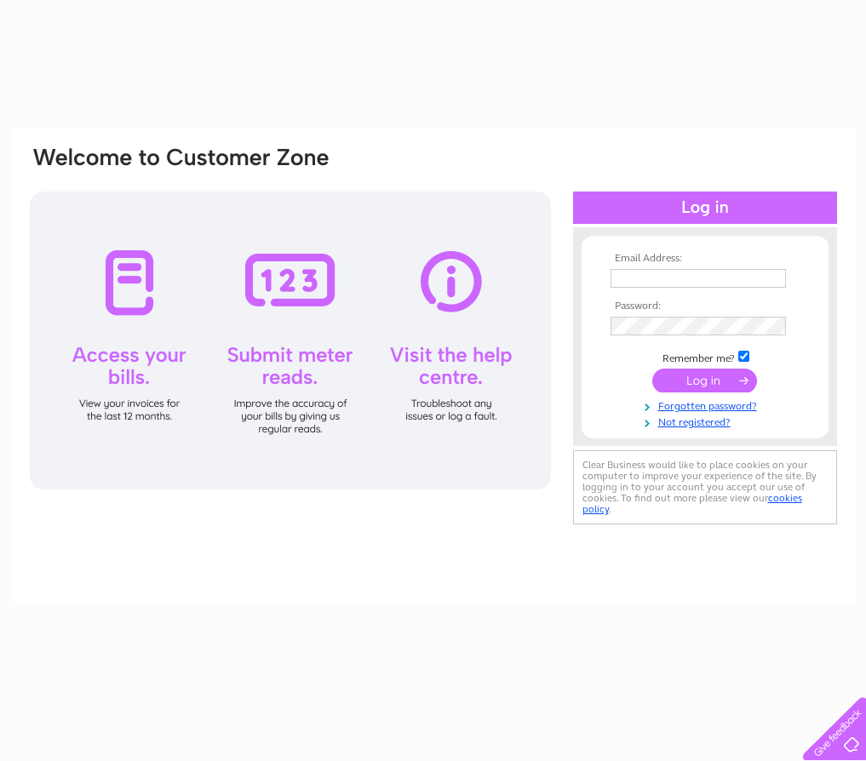 This screenshot has height=761, width=866. I want to click on input: Submit, so click(704, 381).